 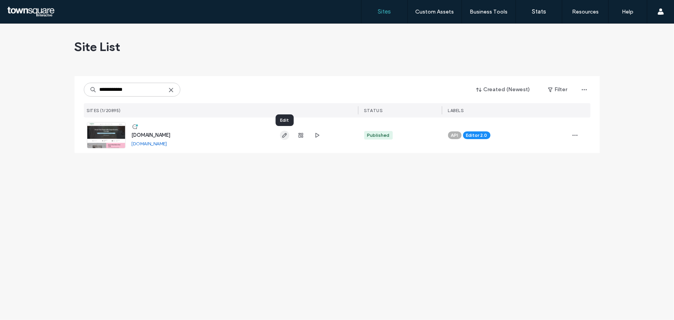 I want to click on label: Business Tools, so click(x=489, y=12).